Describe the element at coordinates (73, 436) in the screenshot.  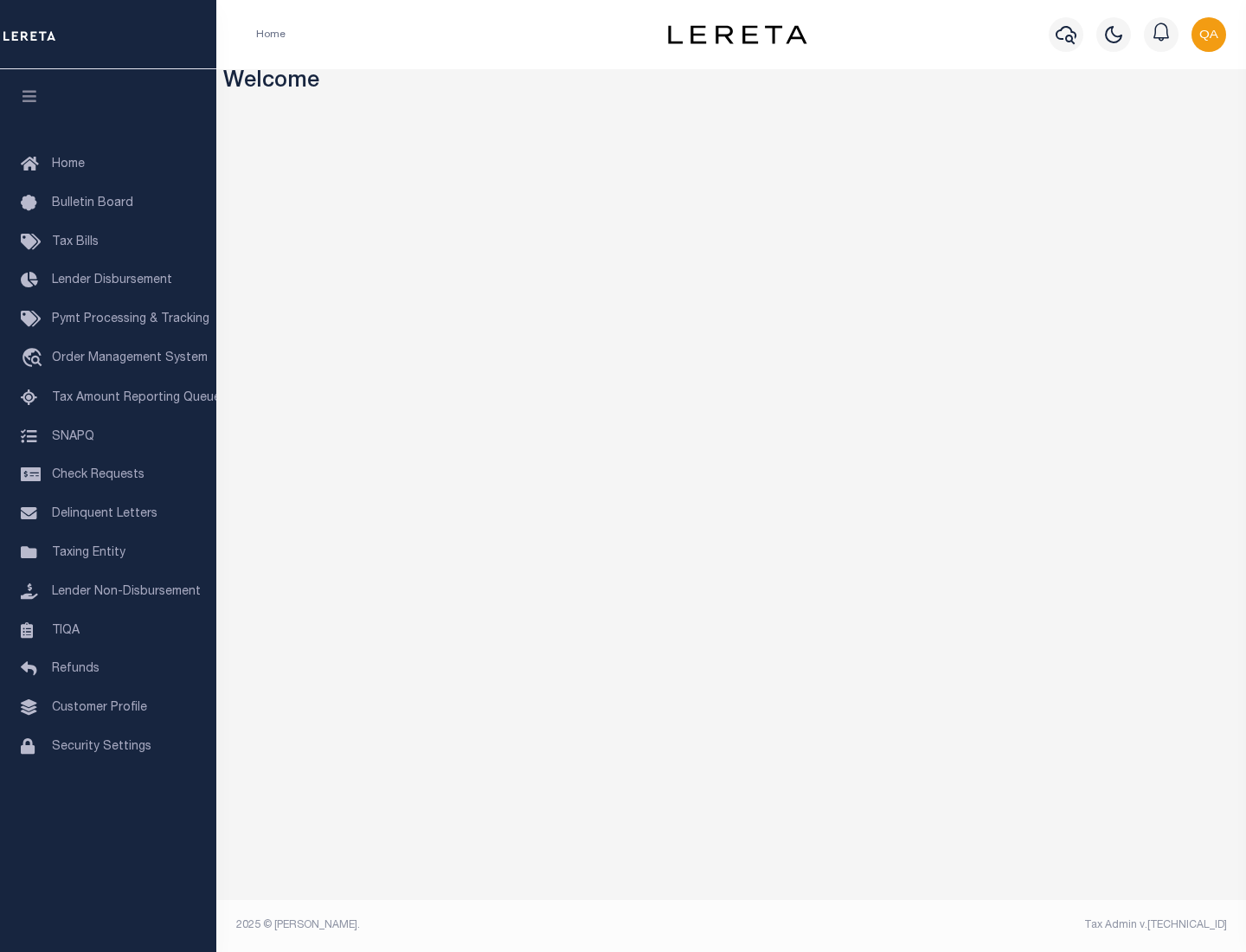
I see `span: SNAPQ` at that location.